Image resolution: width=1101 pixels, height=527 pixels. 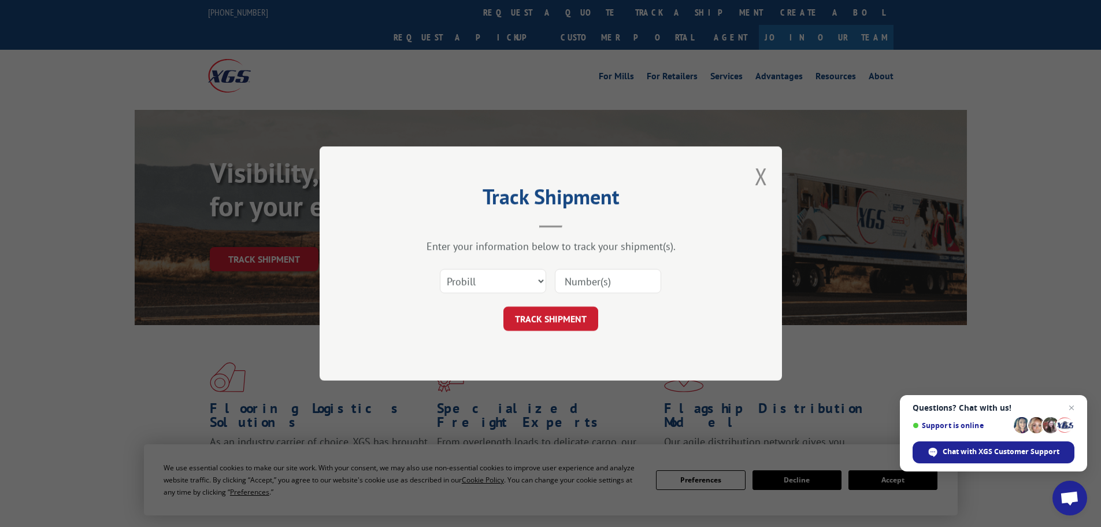 What do you see at coordinates (1001, 451) in the screenshot?
I see `span: Chat with XGS Customer Support` at bounding box center [1001, 451].